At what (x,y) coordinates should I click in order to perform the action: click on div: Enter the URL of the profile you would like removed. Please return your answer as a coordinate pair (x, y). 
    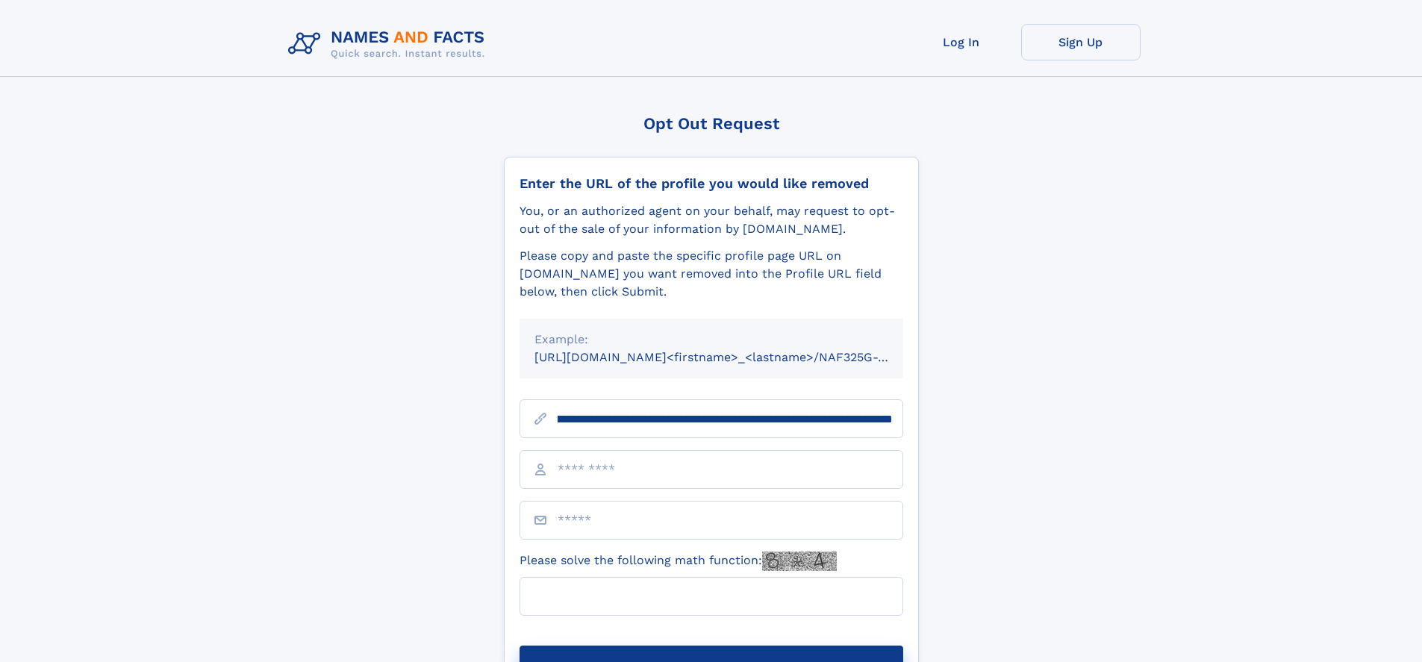
    Looking at the image, I should click on (711, 184).